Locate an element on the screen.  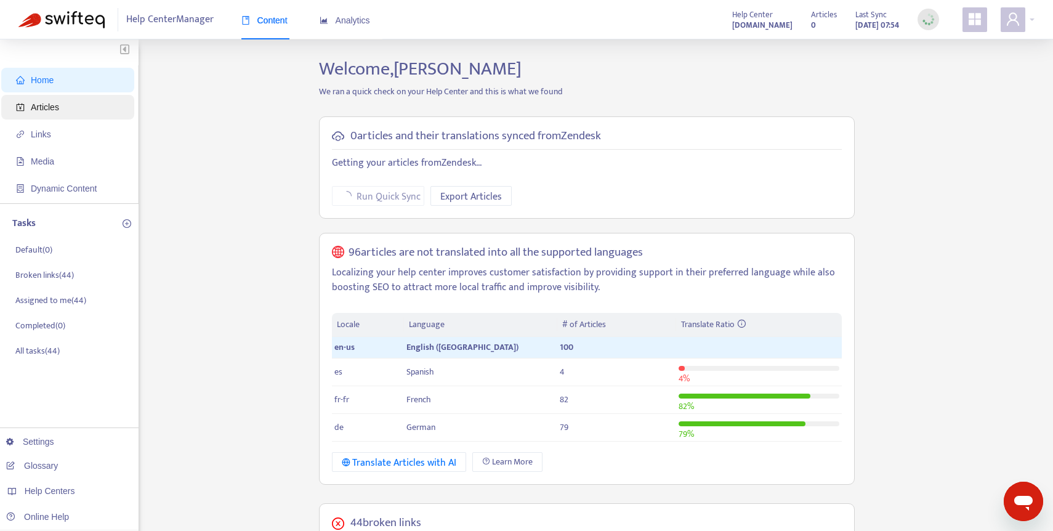
p: Tasks is located at coordinates (24, 224).